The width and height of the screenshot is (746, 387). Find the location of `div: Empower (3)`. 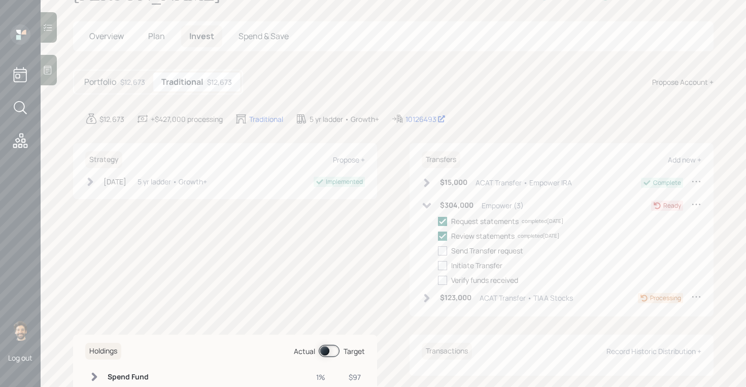

div: Empower (3) is located at coordinates (502, 205).